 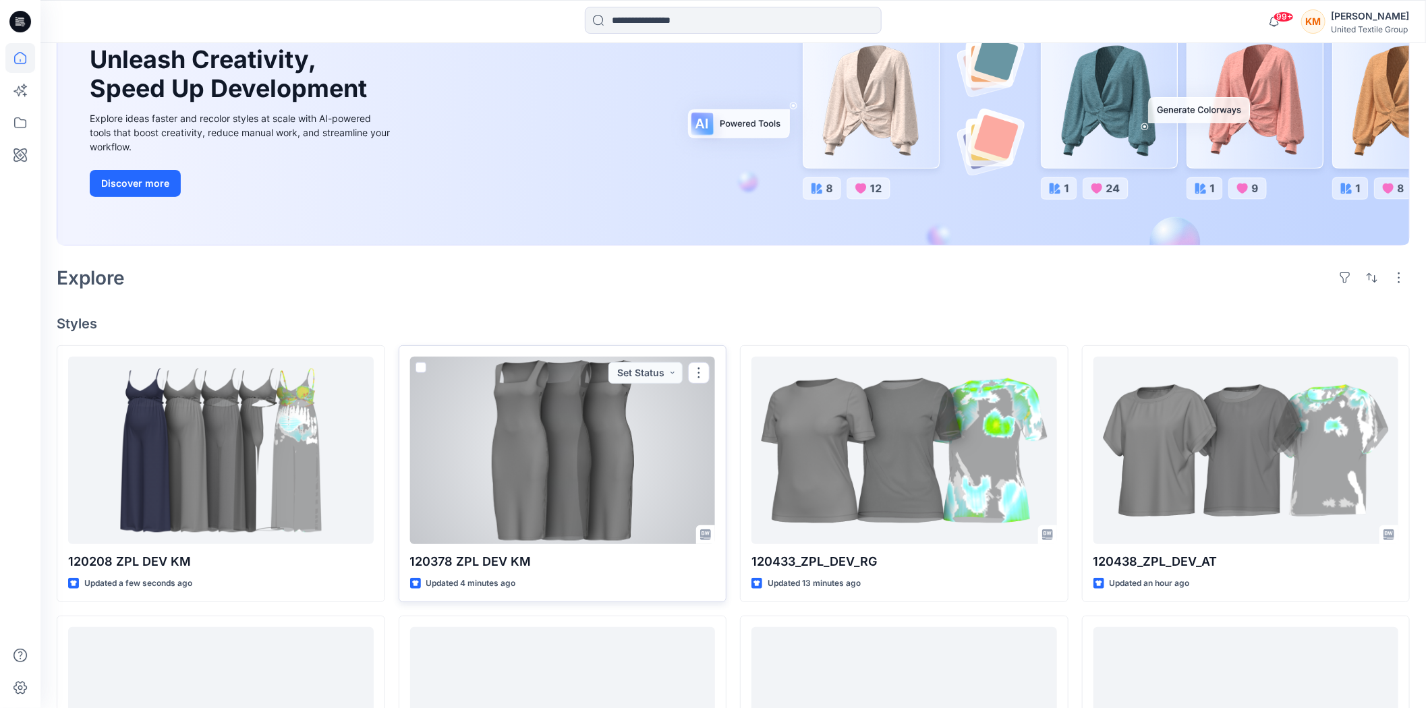 I want to click on a: 120433_ZPL_DEV_RG, so click(x=904, y=451).